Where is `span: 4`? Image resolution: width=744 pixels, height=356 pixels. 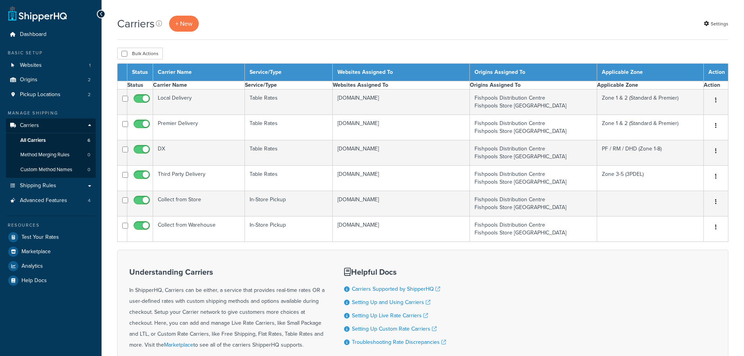
span: 4 is located at coordinates (89, 200).